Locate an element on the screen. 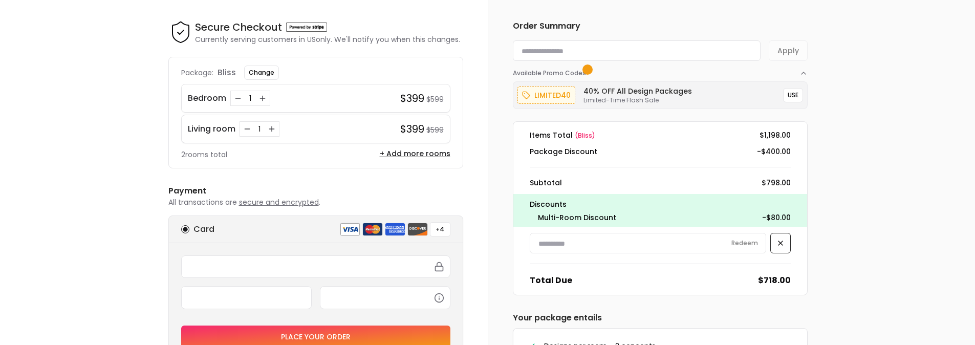  button: Decrease quantity for Living room is located at coordinates (247, 129).